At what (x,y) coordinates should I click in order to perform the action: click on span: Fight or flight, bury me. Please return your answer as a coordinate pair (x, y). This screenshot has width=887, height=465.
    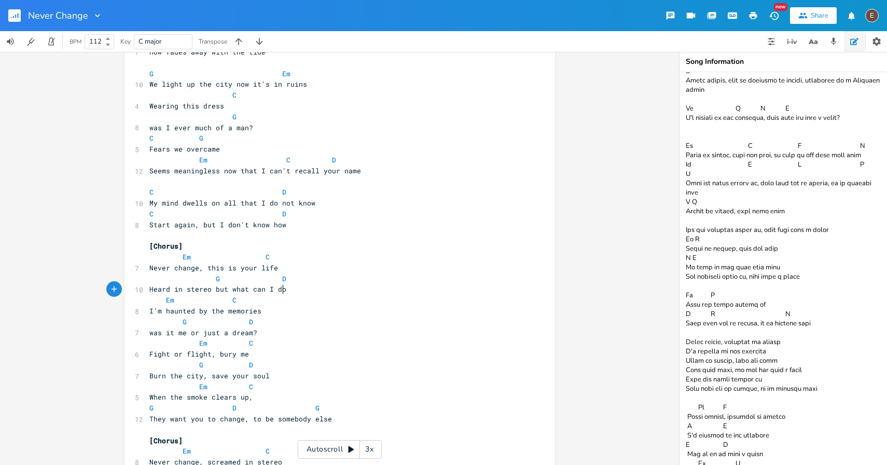
    Looking at the image, I should click on (199, 354).